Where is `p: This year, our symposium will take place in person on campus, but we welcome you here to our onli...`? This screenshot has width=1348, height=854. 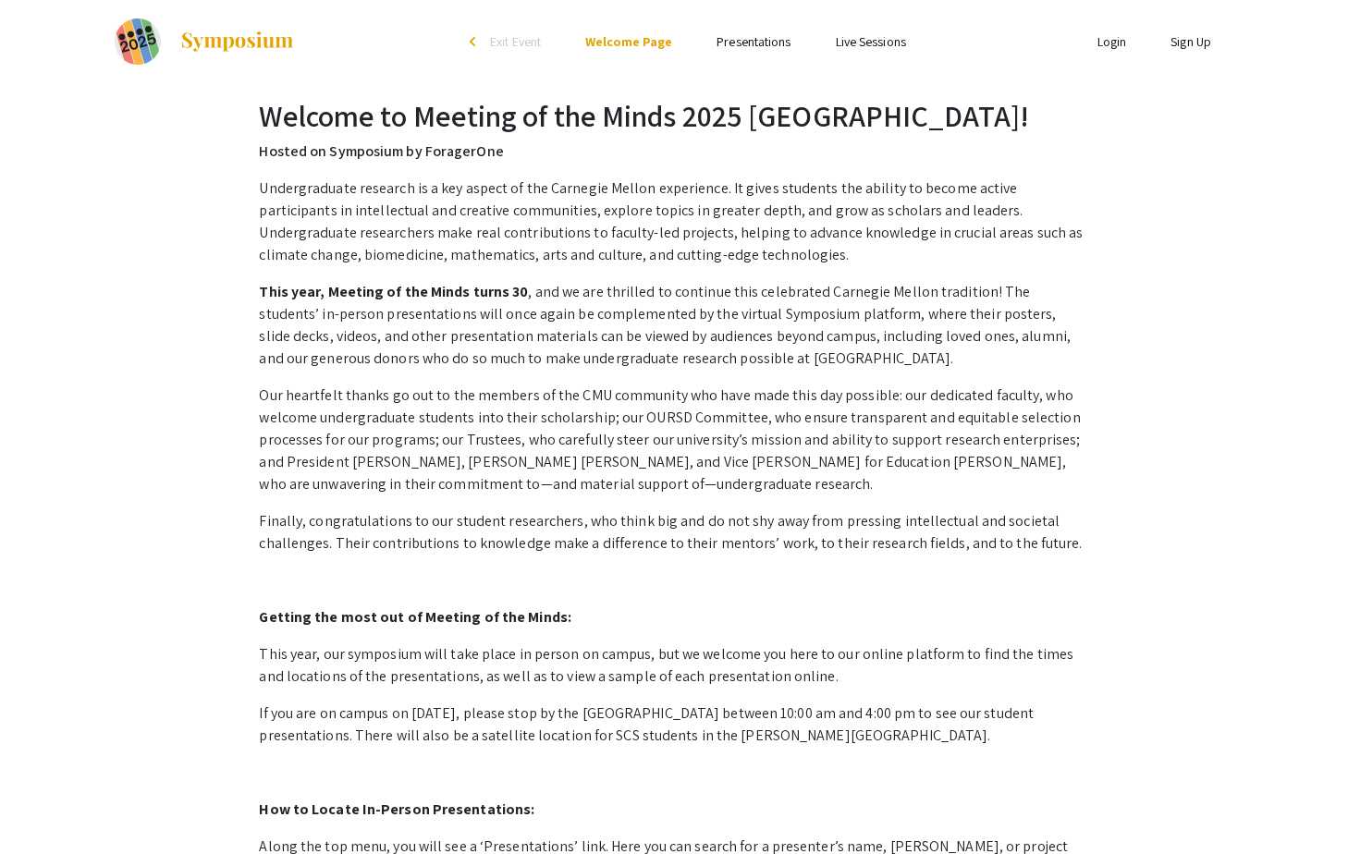
p: This year, our symposium will take place in person on campus, but we welcome you here to our onli... is located at coordinates (673, 666).